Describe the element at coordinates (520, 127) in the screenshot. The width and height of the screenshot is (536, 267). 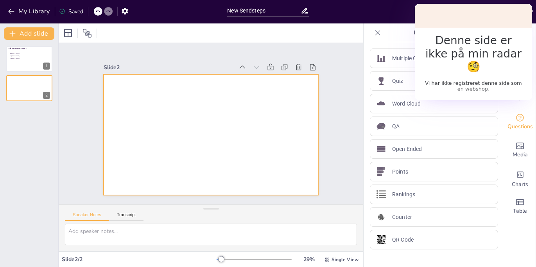
I see `span: Questions` at that location.